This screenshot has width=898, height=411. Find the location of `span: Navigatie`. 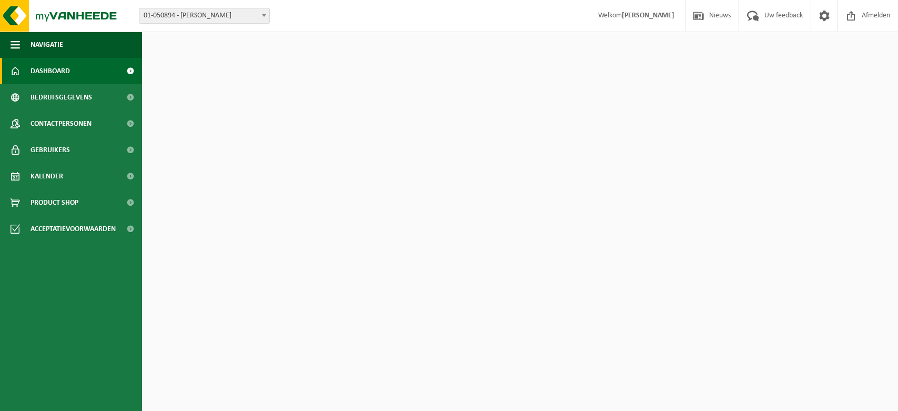

span: Navigatie is located at coordinates (47, 45).